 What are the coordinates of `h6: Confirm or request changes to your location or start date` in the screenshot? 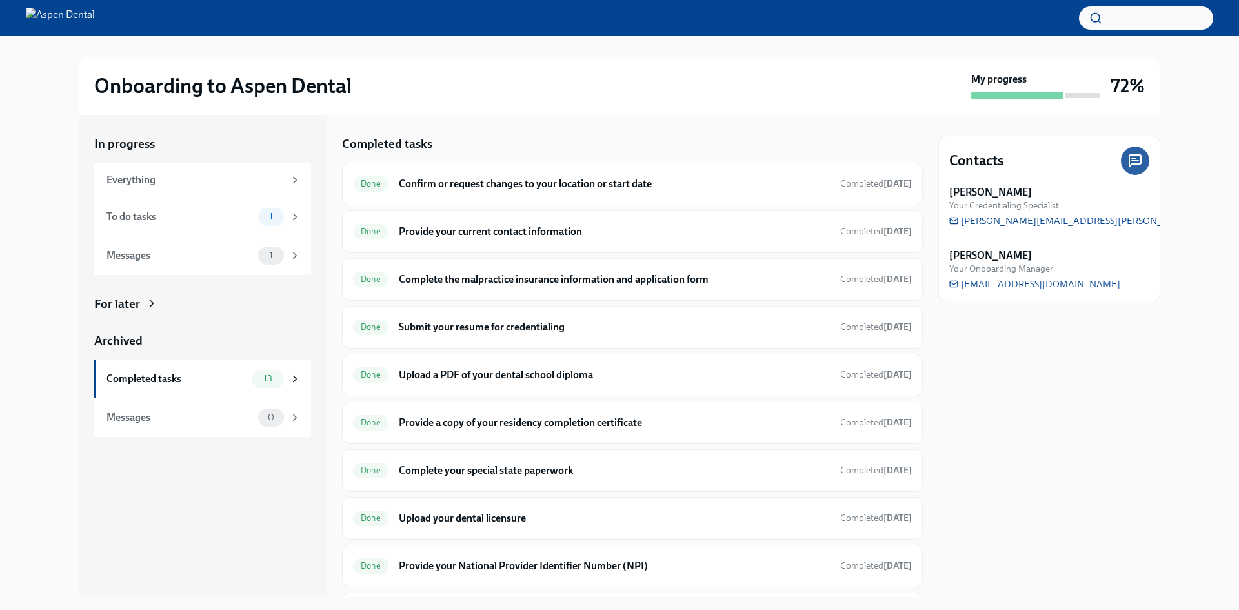 It's located at (614, 184).